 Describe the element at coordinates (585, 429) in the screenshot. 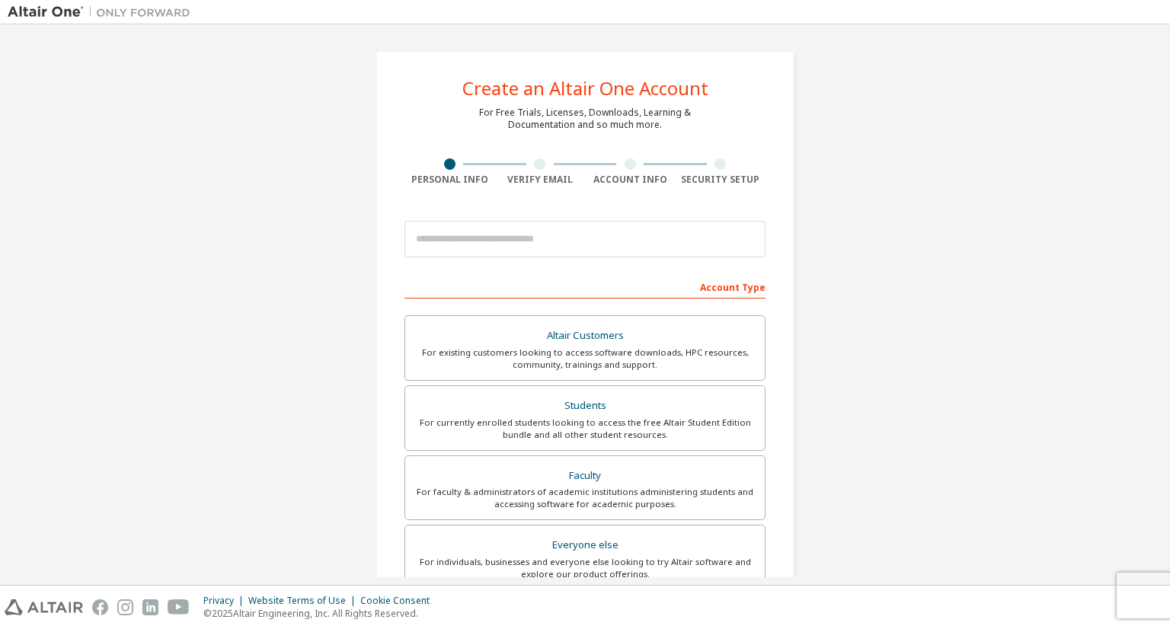

I see `div: For currently enrolled students looking to access the free Altair Student Edition bundle and all ...` at that location.